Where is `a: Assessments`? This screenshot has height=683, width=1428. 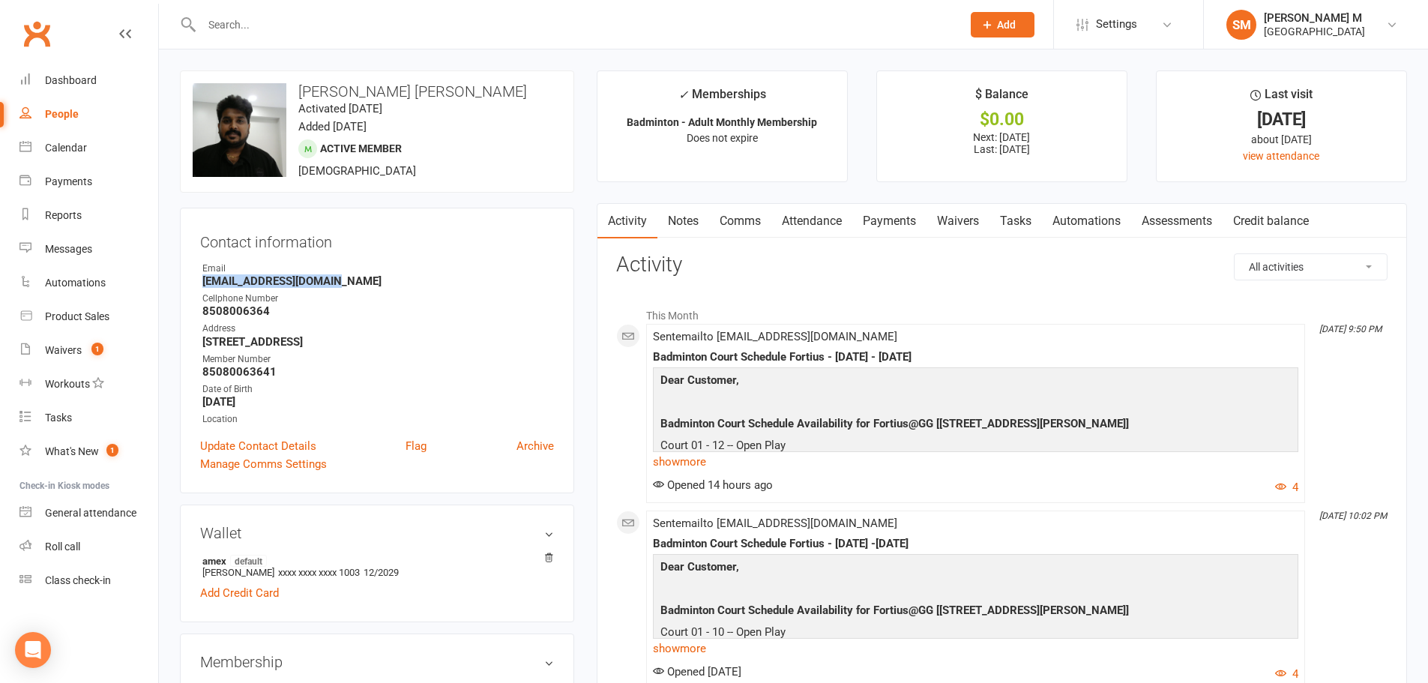 a: Assessments is located at coordinates (1177, 221).